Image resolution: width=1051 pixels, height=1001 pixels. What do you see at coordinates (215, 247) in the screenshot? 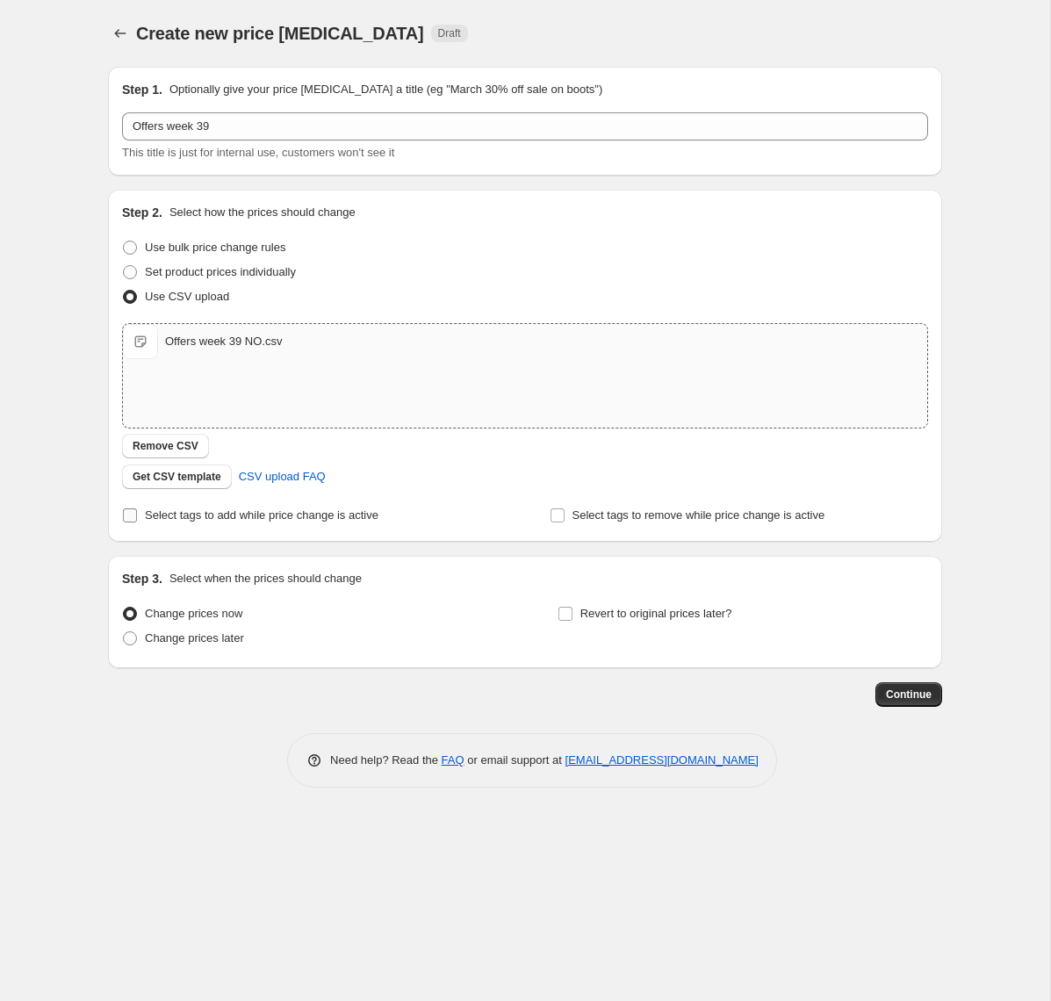
I see `span: Use bulk price change rules` at bounding box center [215, 247].